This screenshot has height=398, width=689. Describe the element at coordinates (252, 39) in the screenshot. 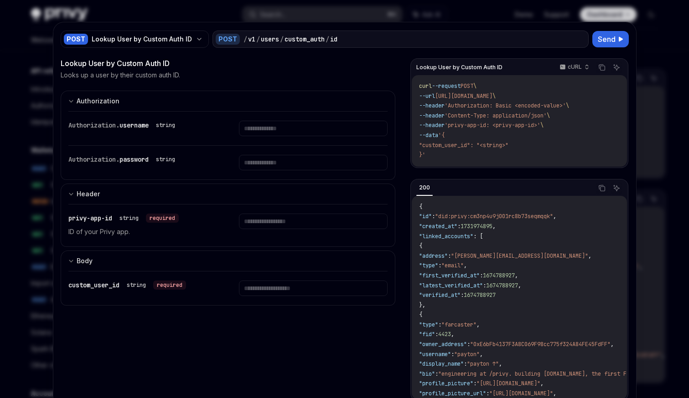

I see `div: v1` at that location.